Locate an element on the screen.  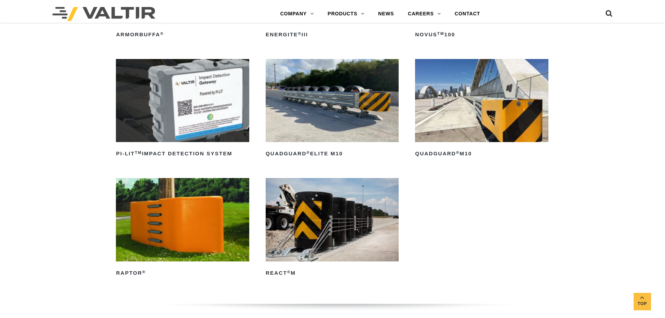
a: NEWS is located at coordinates (385, 14).